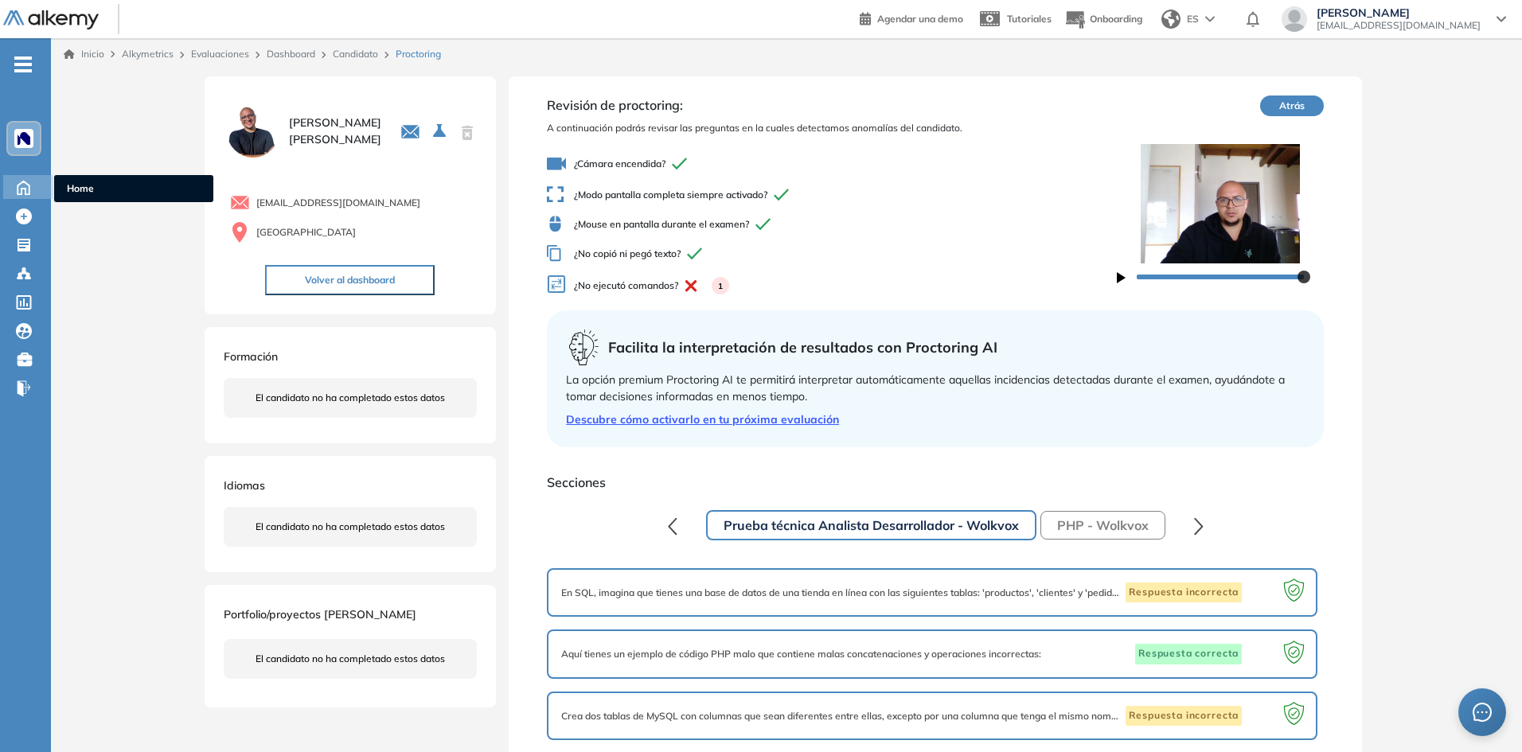 The image size is (1522, 752). What do you see at coordinates (147, 53) in the screenshot?
I see `span: Alkymetrics` at bounding box center [147, 53].